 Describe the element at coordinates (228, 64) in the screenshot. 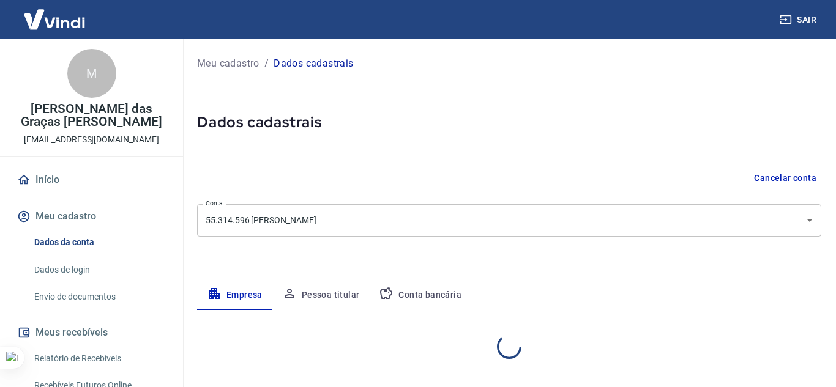

I see `a: Meu cadastro` at that location.